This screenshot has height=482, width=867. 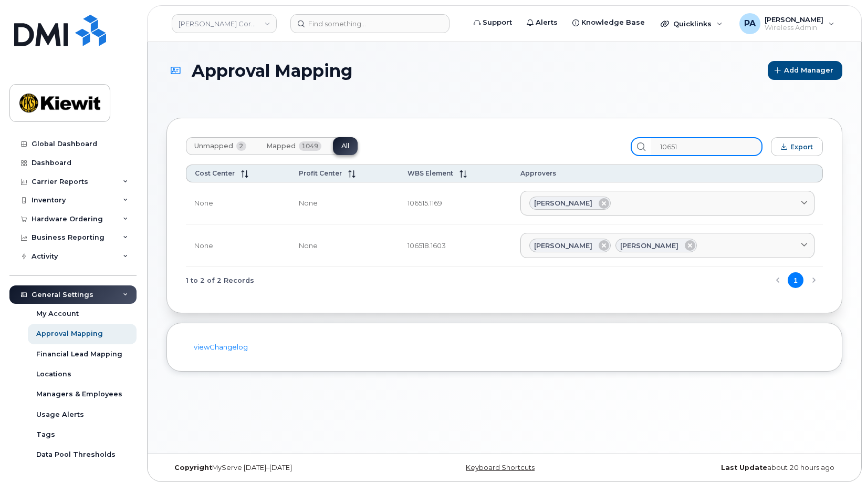 I want to click on span: Cost Center, so click(x=215, y=173).